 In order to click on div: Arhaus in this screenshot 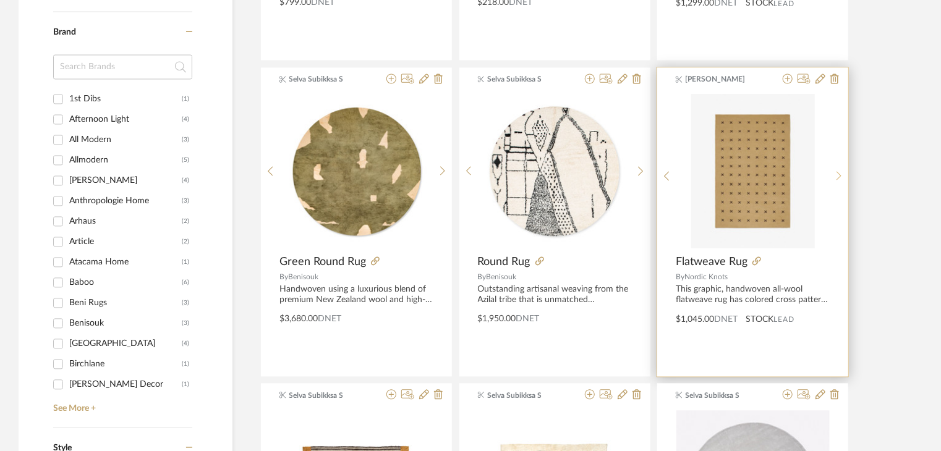, I will do `click(125, 222)`.